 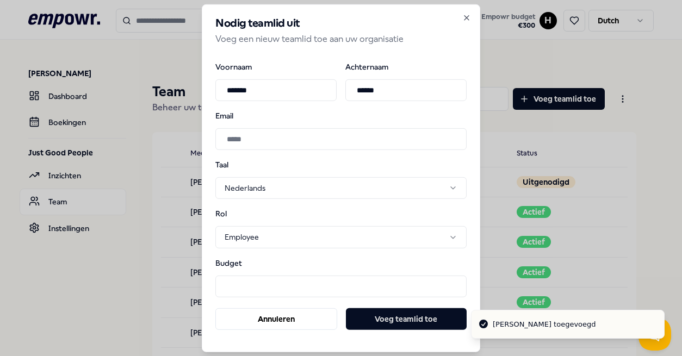 I want to click on h2: Nodig teamlid uit, so click(x=341, y=23).